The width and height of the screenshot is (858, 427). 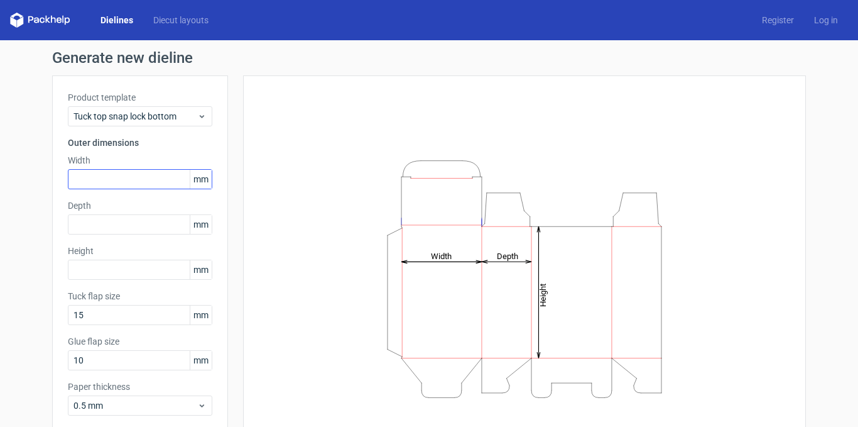 What do you see at coordinates (140, 97) in the screenshot?
I see `label: Product template` at bounding box center [140, 97].